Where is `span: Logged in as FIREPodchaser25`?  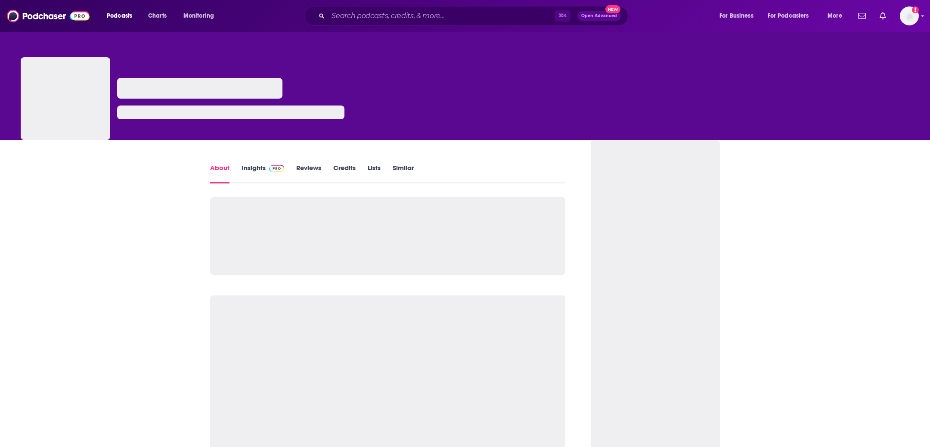 span: Logged in as FIREPodchaser25 is located at coordinates (909, 16).